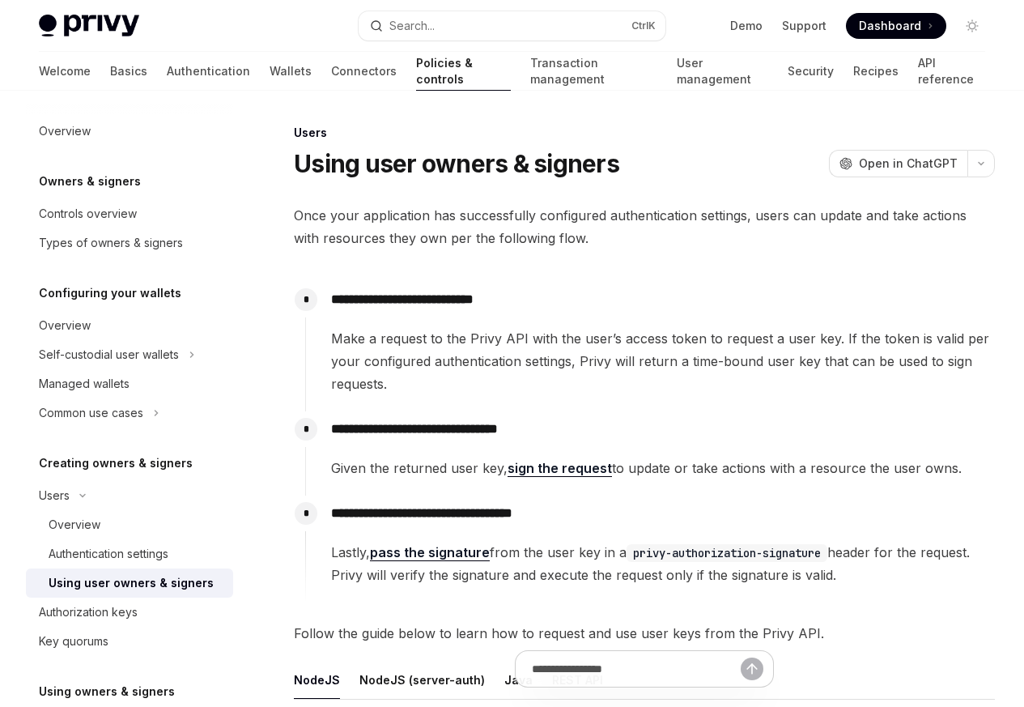  What do you see at coordinates (108, 554) in the screenshot?
I see `div: Authentication settings` at bounding box center [108, 554].